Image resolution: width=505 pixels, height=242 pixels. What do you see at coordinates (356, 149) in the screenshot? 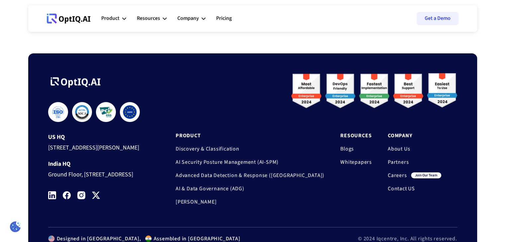
I see `a: Blogs` at bounding box center [356, 149].